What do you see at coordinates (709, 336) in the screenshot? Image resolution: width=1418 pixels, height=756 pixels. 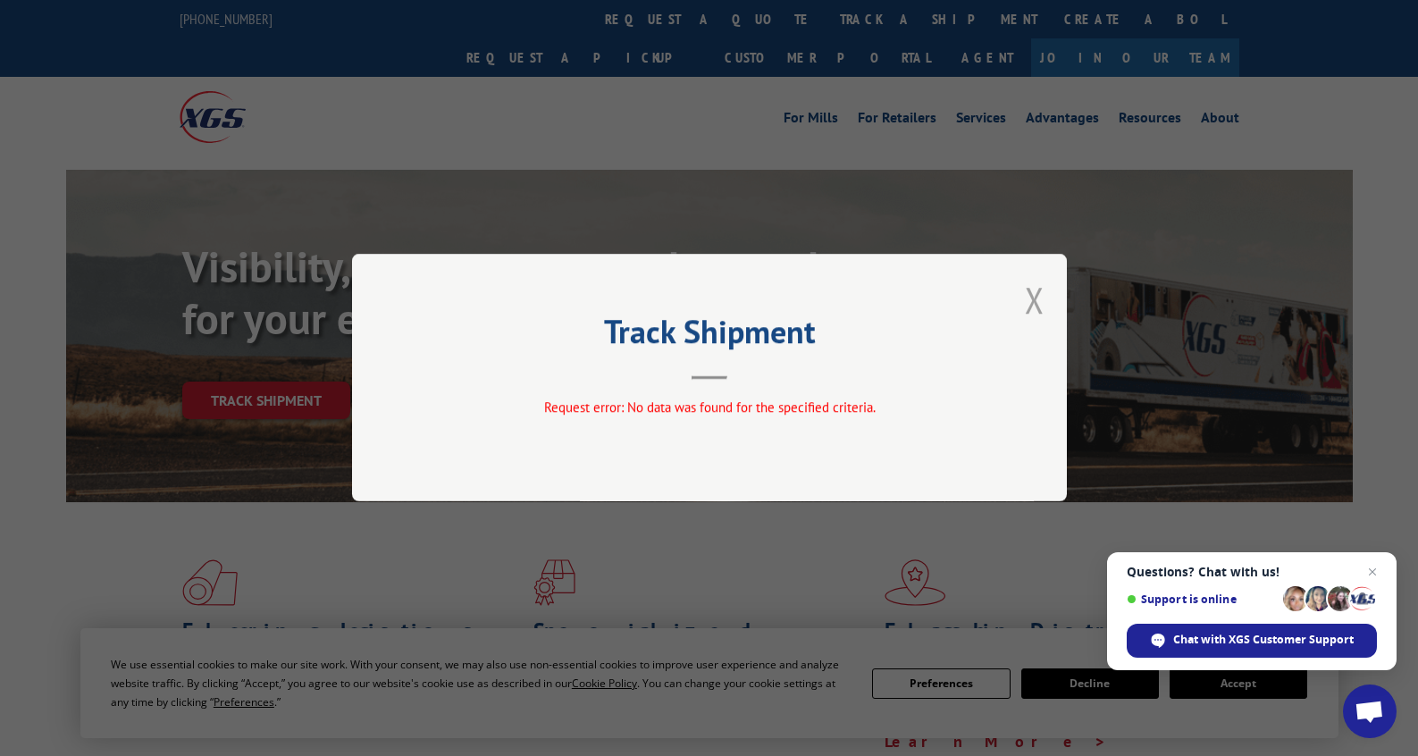 I see `h2: Track Shipment` at bounding box center [709, 336].